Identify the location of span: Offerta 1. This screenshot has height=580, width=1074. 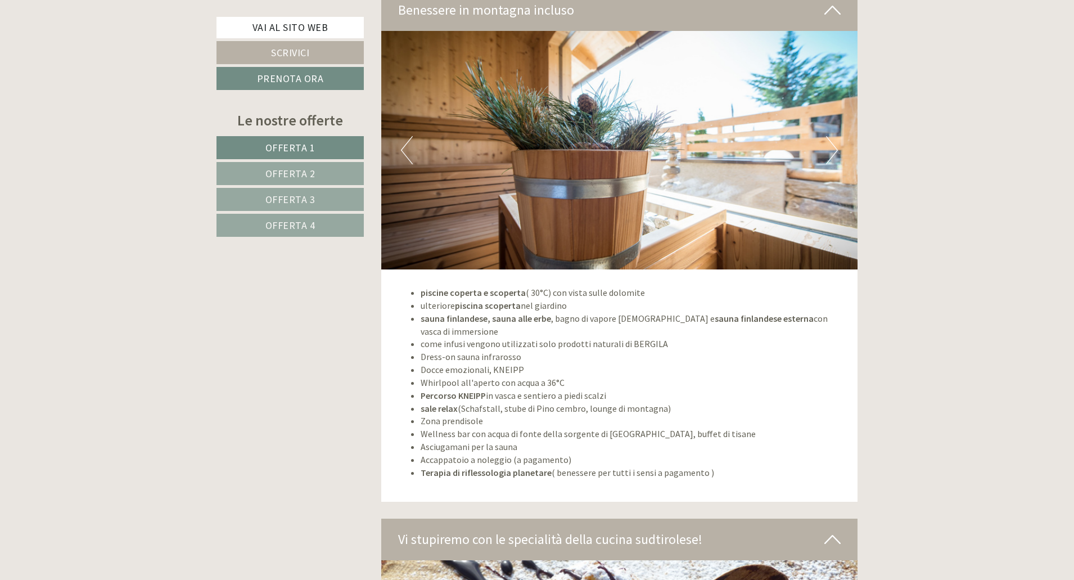
(290, 147).